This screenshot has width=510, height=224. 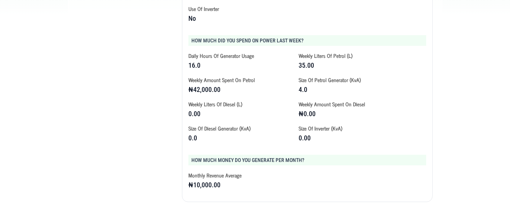 What do you see at coordinates (241, 56) in the screenshot?
I see `p: Daily hours of generator usage` at bounding box center [241, 56].